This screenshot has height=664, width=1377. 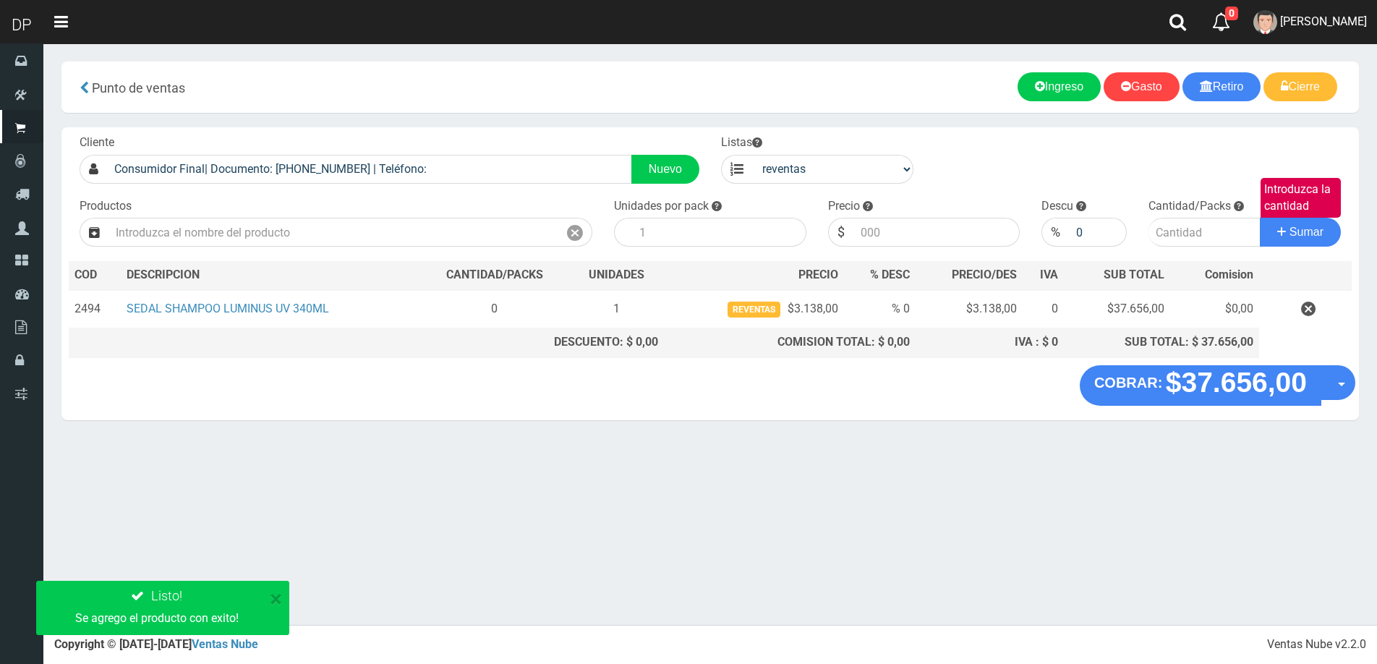 What do you see at coordinates (818, 275) in the screenshot?
I see `span: PRECIO` at bounding box center [818, 275].